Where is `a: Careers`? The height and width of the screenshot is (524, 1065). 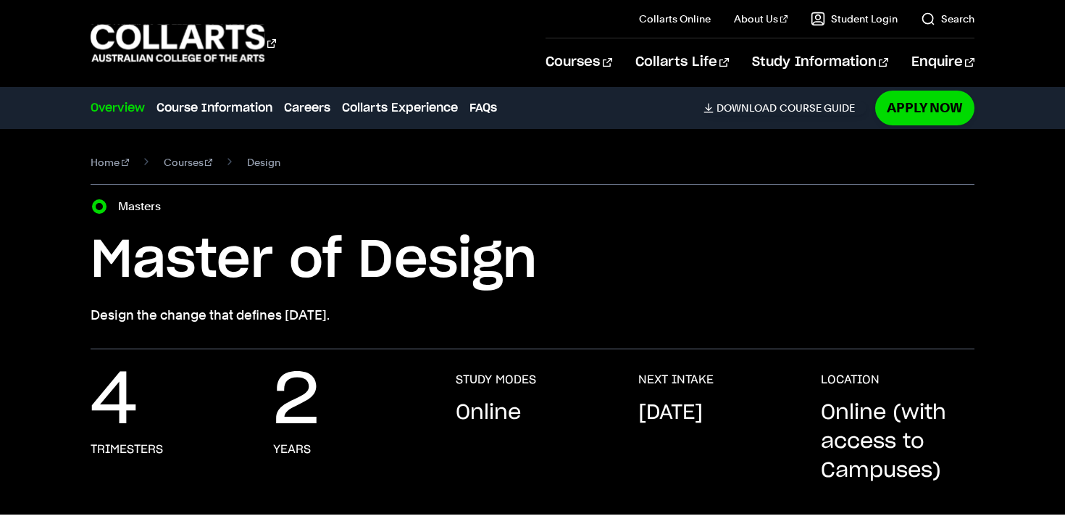
a: Careers is located at coordinates (307, 108).